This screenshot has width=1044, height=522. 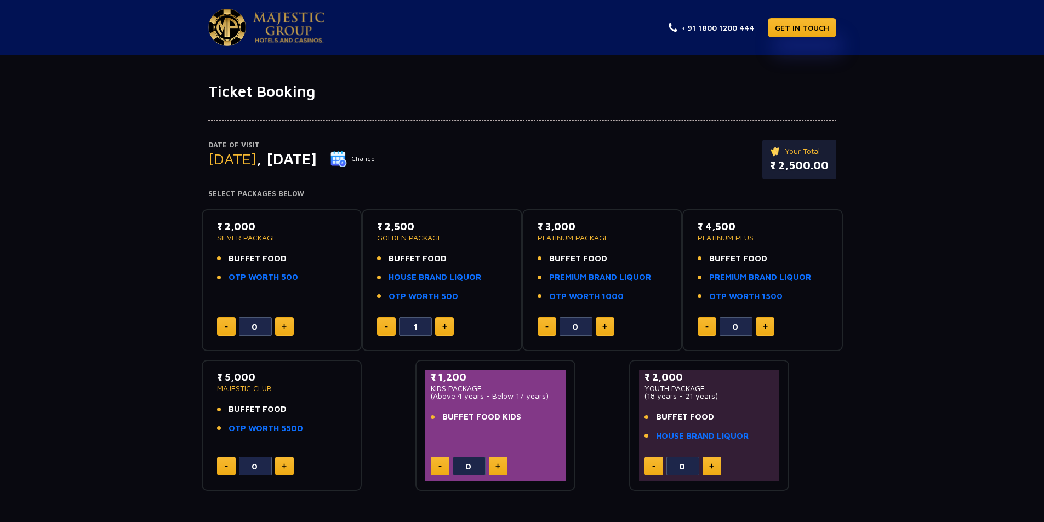 What do you see at coordinates (482, 417) in the screenshot?
I see `span: BUFFET FOOD KIDS` at bounding box center [482, 417].